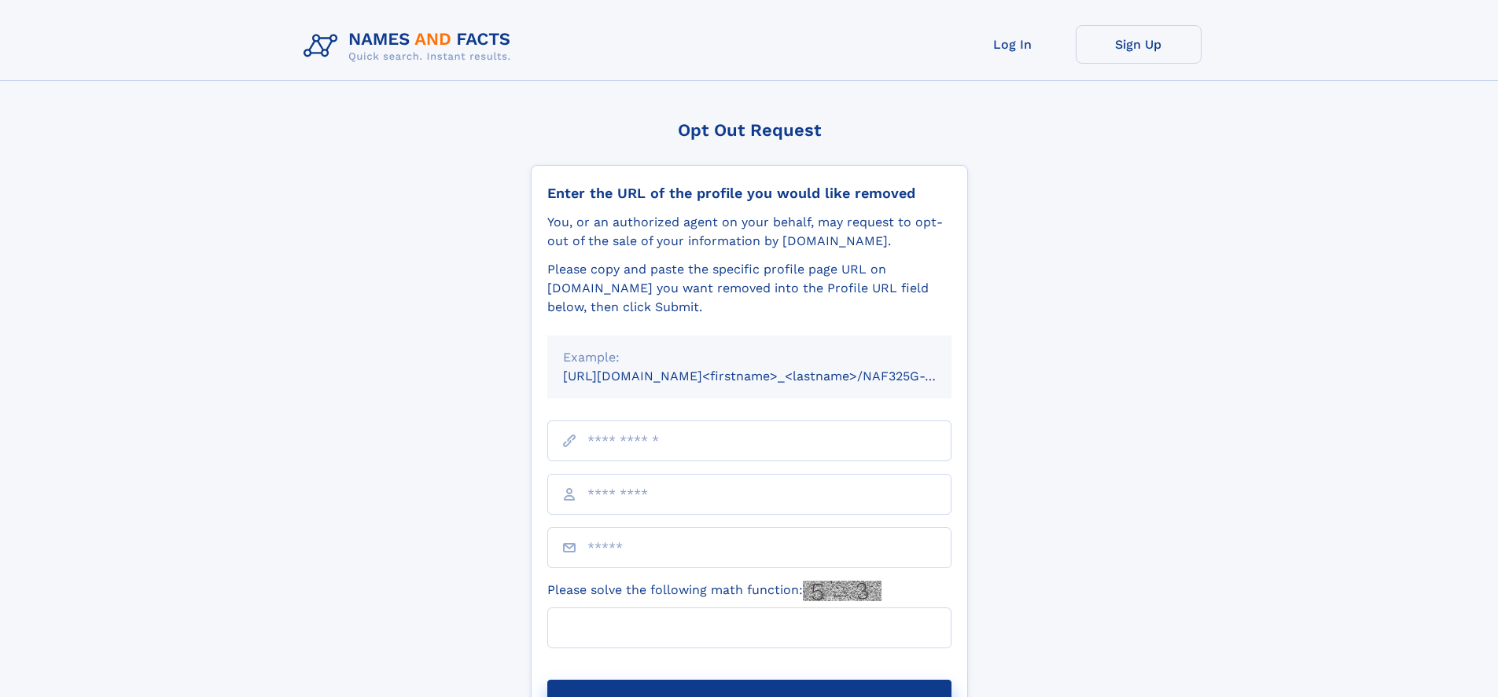 Image resolution: width=1498 pixels, height=697 pixels. I want to click on img: Logo Names and Facts, so click(410, 46).